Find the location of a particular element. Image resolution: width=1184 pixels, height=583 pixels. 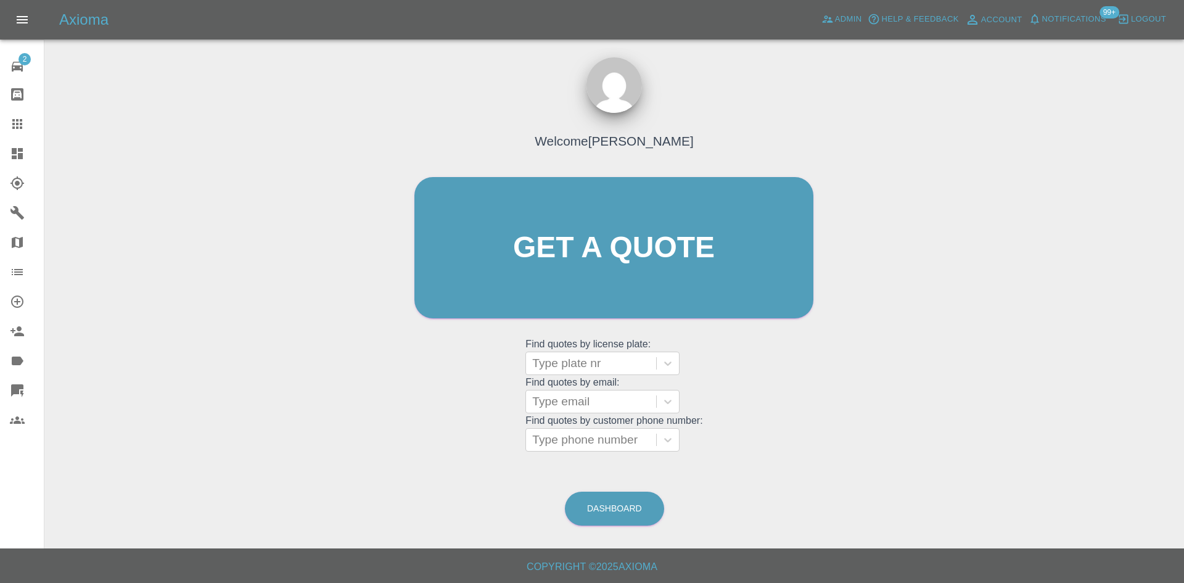

a: Admin is located at coordinates (842, 19).